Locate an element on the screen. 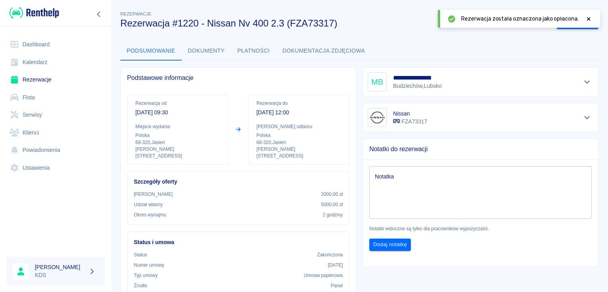 The height and width of the screenshot is (292, 608). span: Rezerwacja została oznaczona jako opłacona. is located at coordinates (519, 19).